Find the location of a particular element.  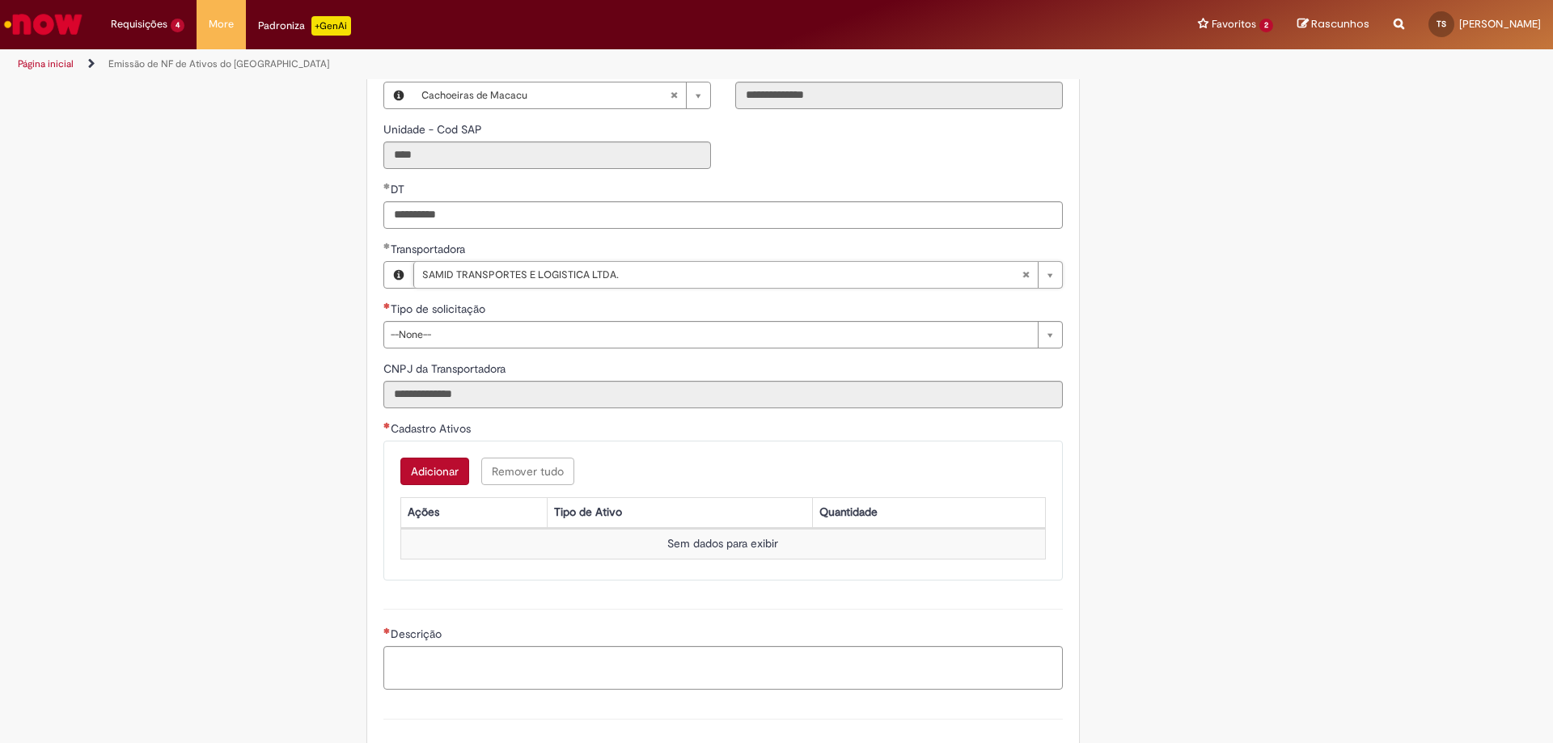

img: ServiceNow is located at coordinates (43, 24).